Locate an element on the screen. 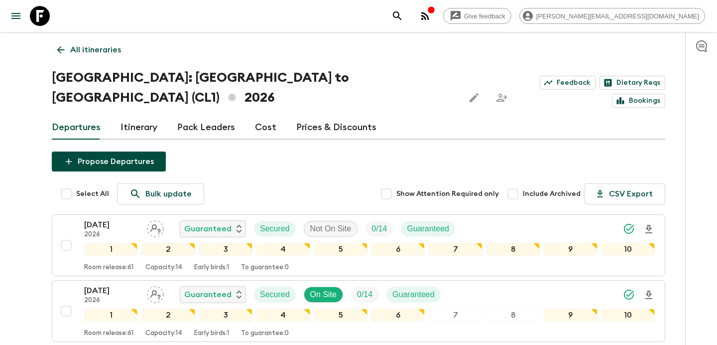 The image size is (717, 345). a: Departures is located at coordinates (76, 128).